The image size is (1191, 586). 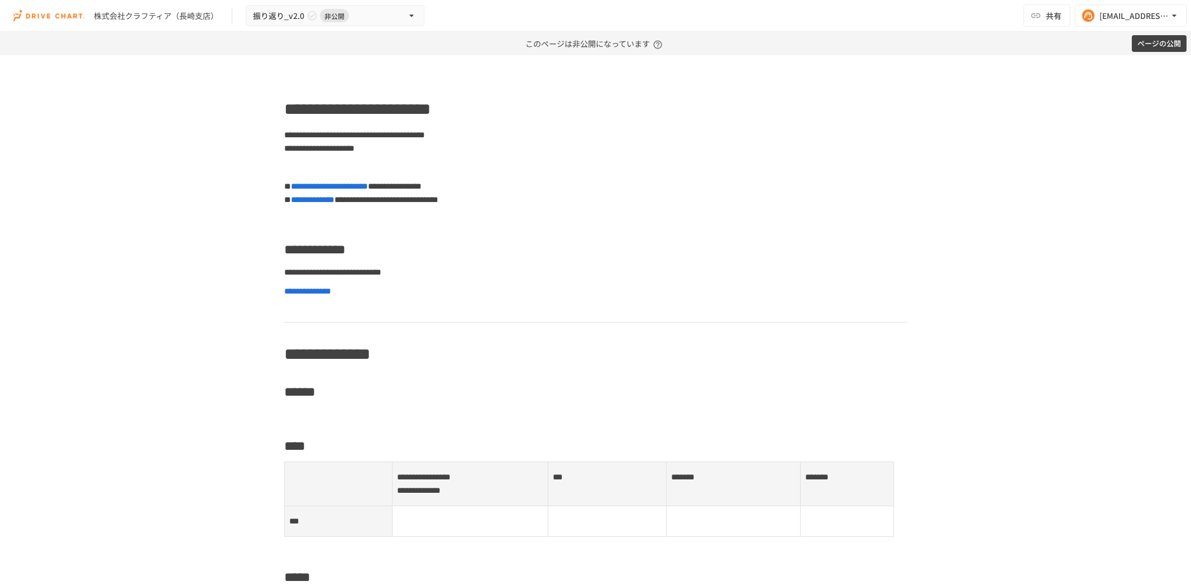 What do you see at coordinates (279, 16) in the screenshot?
I see `span: 振り返り_v2.0` at bounding box center [279, 16].